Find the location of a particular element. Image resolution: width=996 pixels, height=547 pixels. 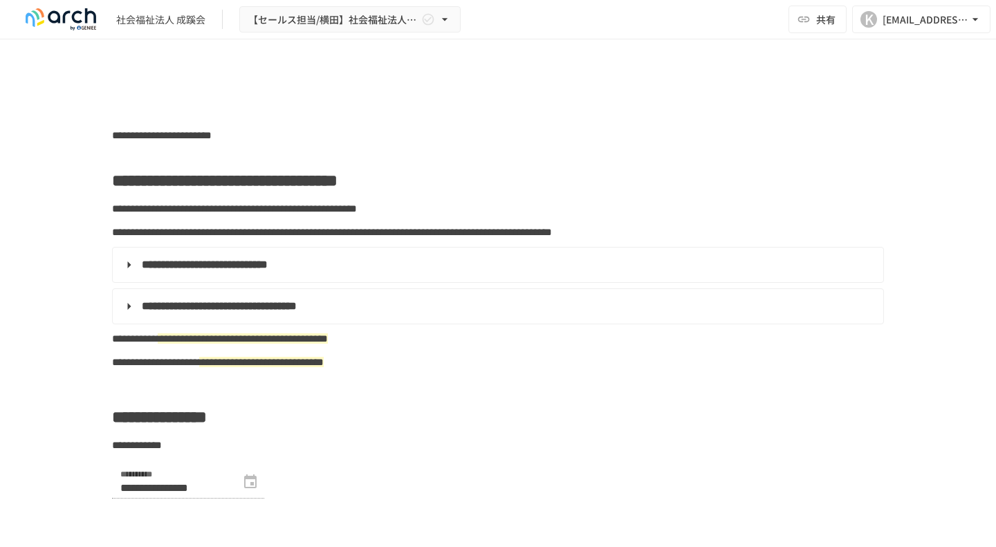

span: 【セールス担当/横田】社会福祉法人成蹊会様_初期設定サポート is located at coordinates (333, 19).